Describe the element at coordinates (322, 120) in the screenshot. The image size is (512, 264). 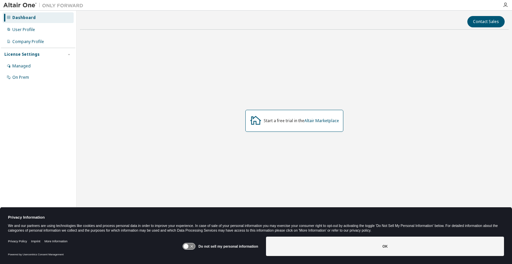
I see `a: Altair Marketplace` at that location.